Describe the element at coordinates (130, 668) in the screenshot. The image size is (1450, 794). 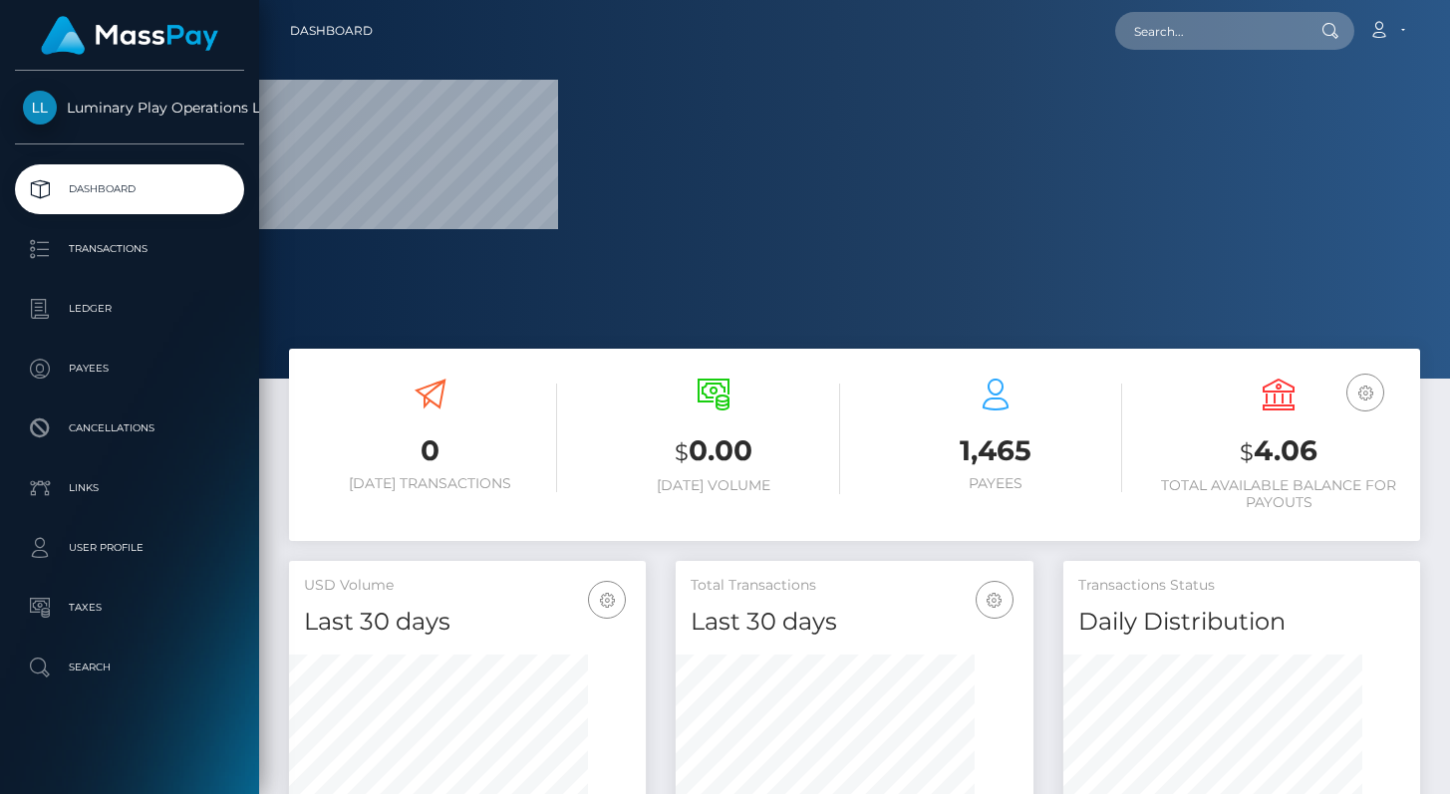
I see `a: Search` at that location.